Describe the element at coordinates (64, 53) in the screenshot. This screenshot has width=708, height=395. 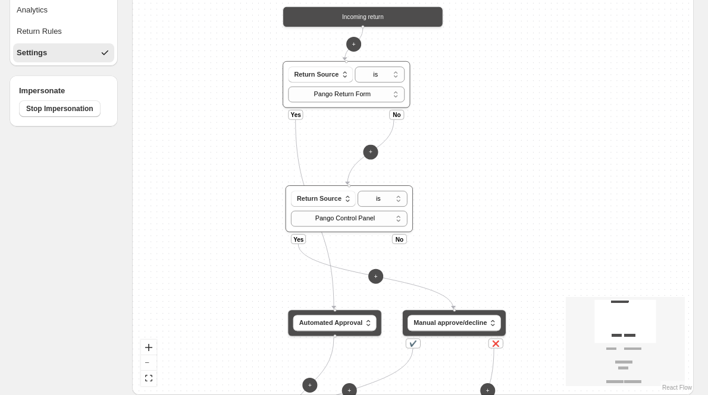
I see `button: Settings` at that location.